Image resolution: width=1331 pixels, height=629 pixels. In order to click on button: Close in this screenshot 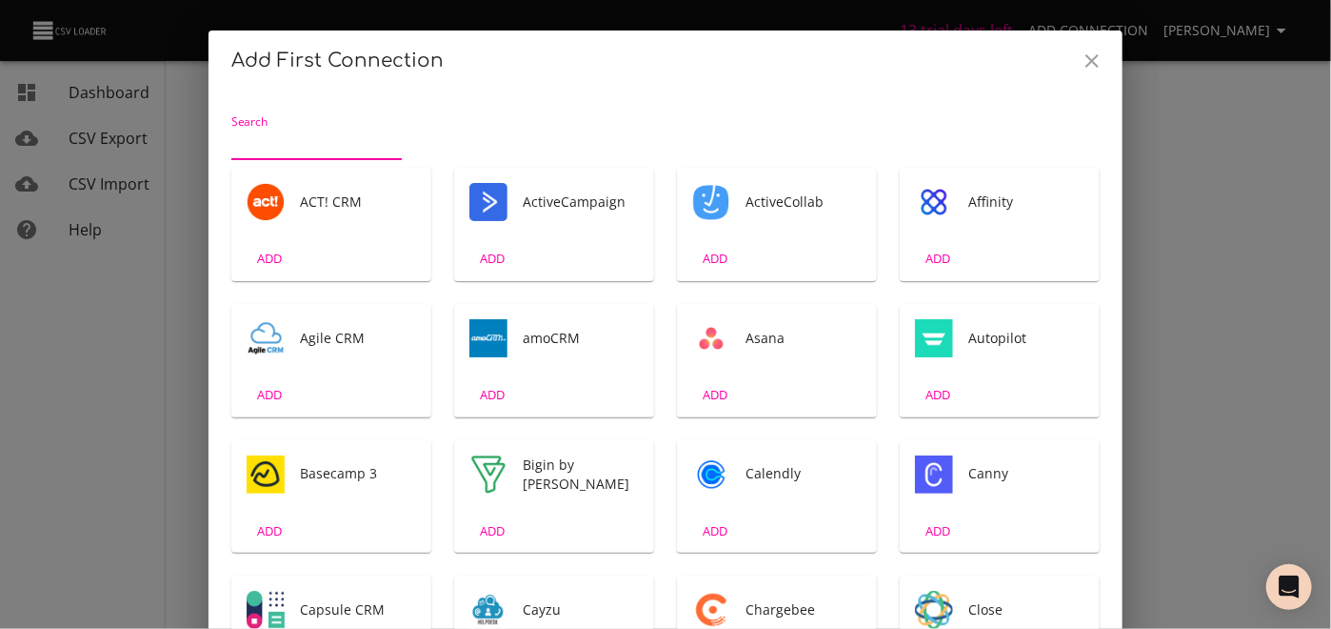, I will do `click(1092, 61)`.